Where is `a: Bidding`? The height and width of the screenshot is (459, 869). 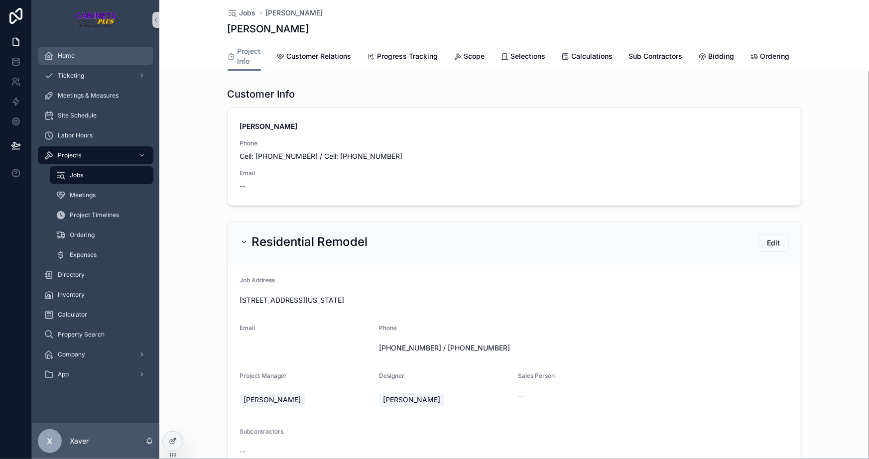
a: Bidding is located at coordinates (716, 57).